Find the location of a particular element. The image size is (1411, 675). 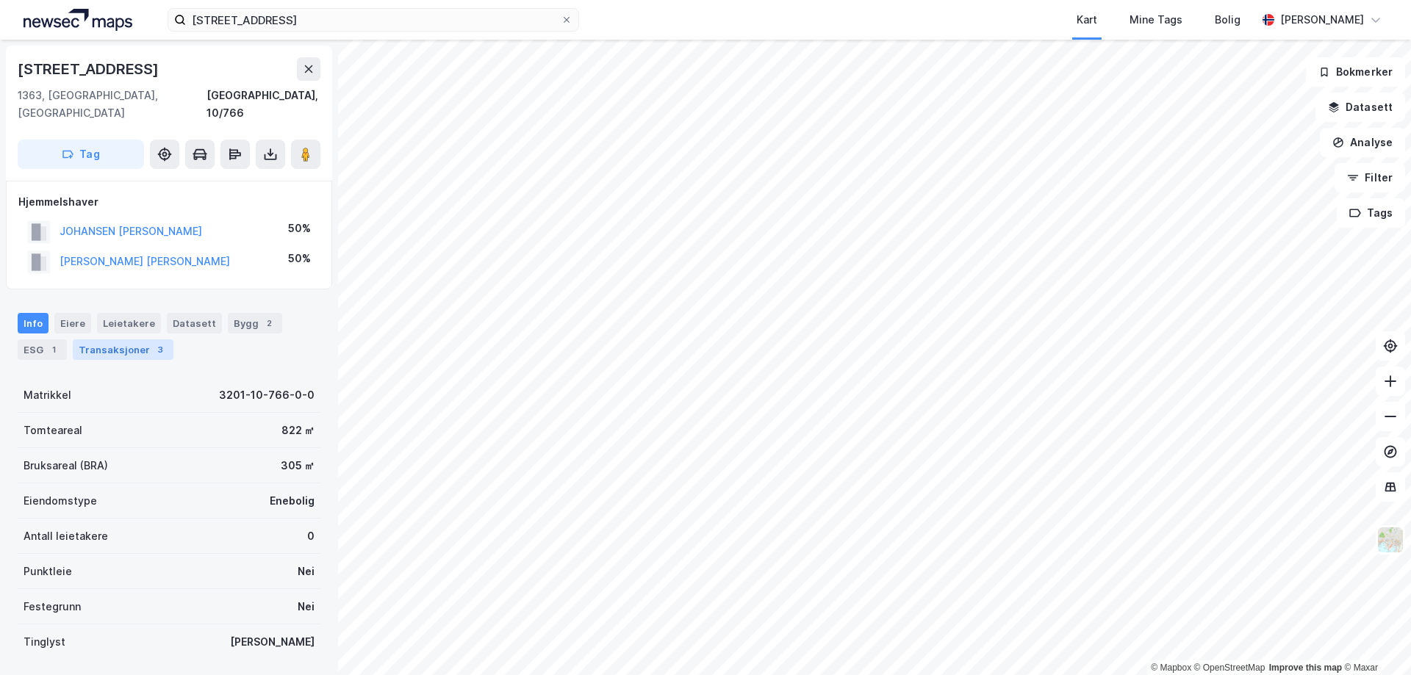

div: Festegrunn is located at coordinates (52, 607).